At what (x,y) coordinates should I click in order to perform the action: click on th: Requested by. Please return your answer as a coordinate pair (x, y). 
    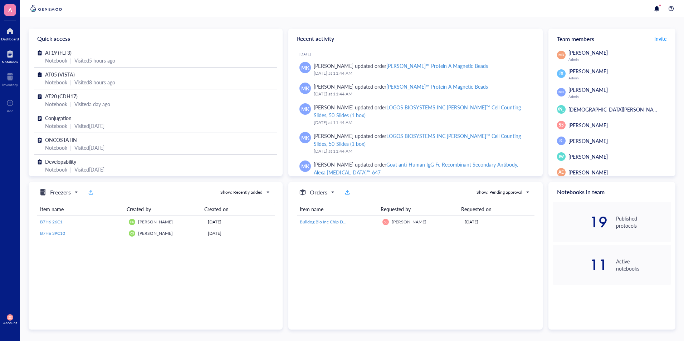
    Looking at the image, I should click on (418, 209).